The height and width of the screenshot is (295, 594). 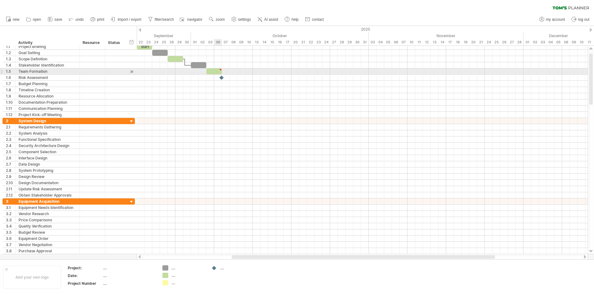 I want to click on div: Monday, 29 September 2025, so click(x=179, y=42).